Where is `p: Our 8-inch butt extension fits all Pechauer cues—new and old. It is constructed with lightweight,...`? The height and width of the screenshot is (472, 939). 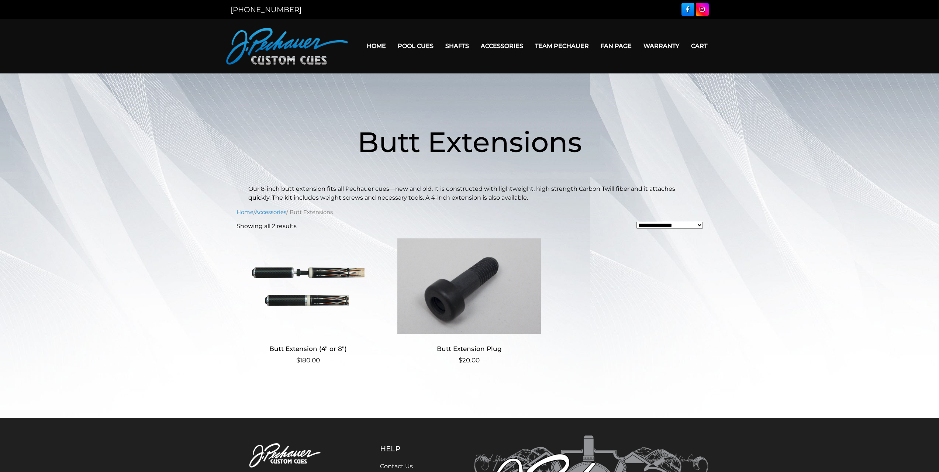 p: Our 8-inch butt extension fits all Pechauer cues—new and old. It is constructed with lightweight,... is located at coordinates (470, 193).